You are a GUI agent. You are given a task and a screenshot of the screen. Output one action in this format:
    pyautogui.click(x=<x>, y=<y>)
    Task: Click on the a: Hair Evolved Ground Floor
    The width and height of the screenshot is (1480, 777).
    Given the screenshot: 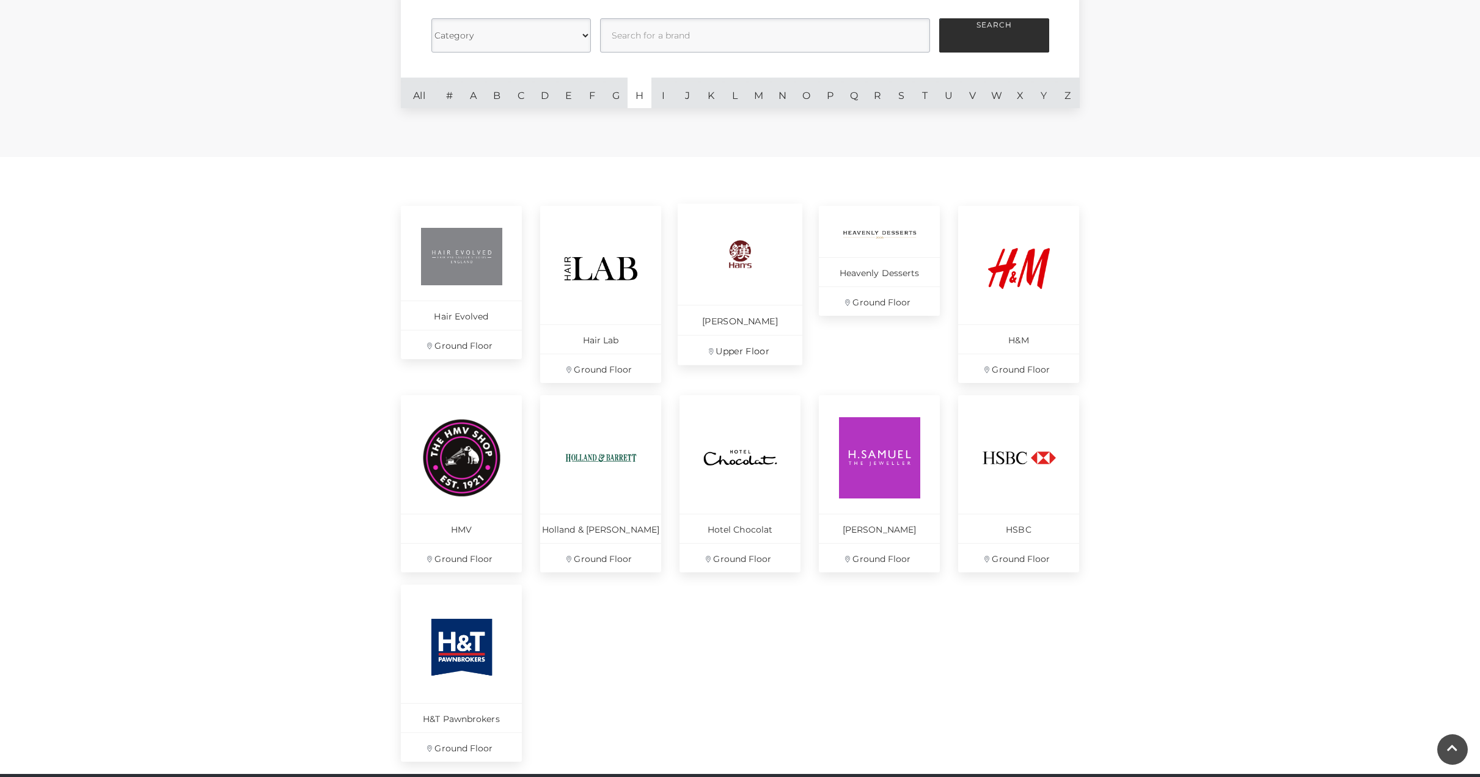 What is the action you would take?
    pyautogui.click(x=461, y=282)
    